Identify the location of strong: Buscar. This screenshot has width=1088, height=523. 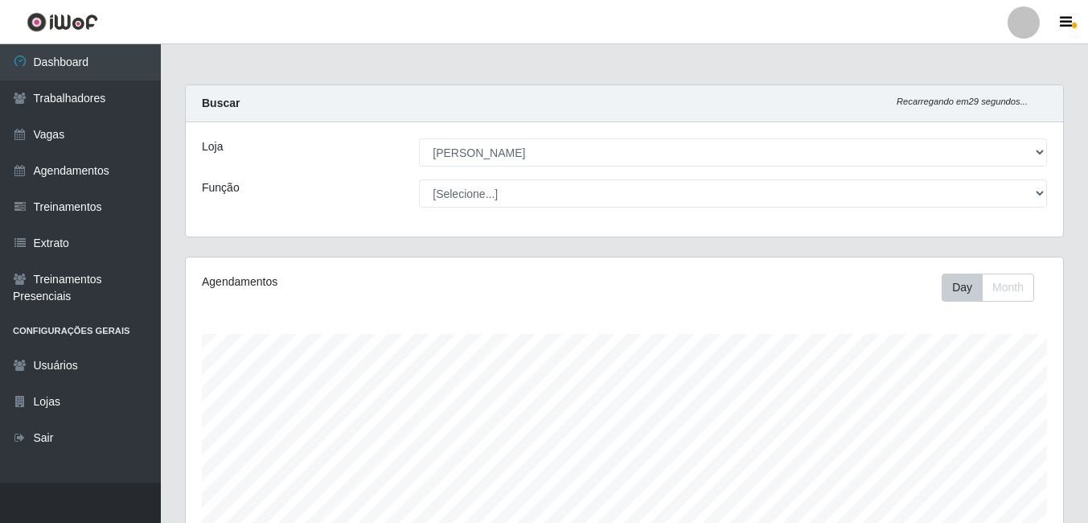
(220, 103).